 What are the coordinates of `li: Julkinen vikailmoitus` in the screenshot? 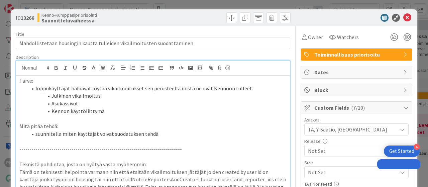 It's located at (157, 96).